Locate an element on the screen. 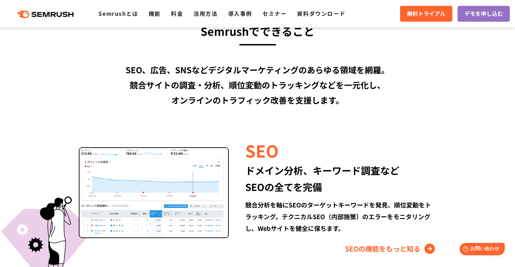 The width and height of the screenshot is (515, 267). a: Semrushとは is located at coordinates (118, 13).